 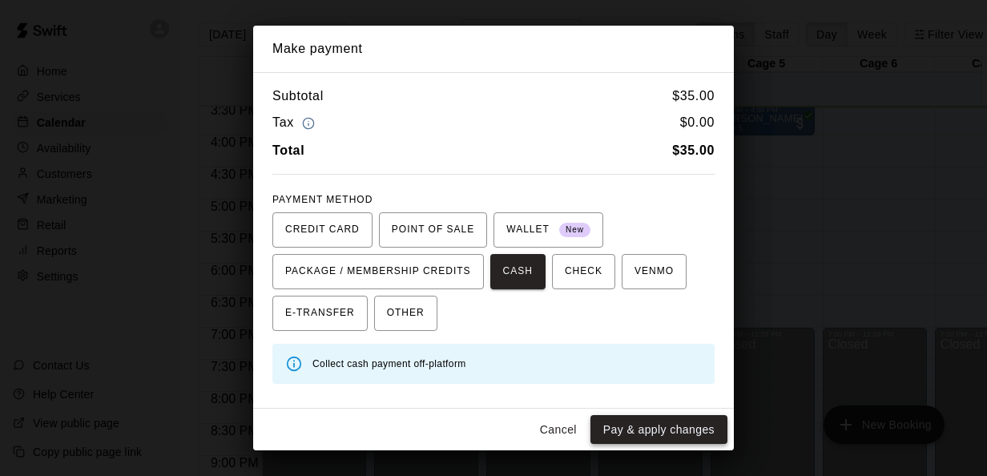 I want to click on button: E-TRANSFER, so click(x=320, y=313).